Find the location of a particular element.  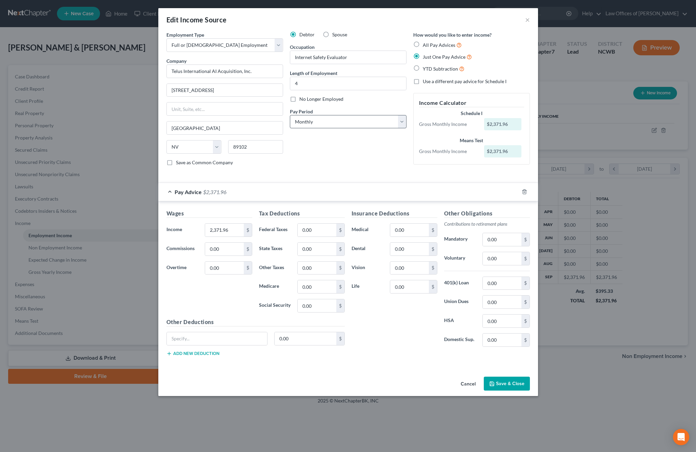

h5: Insurance Deductions is located at coordinates (394, 213).